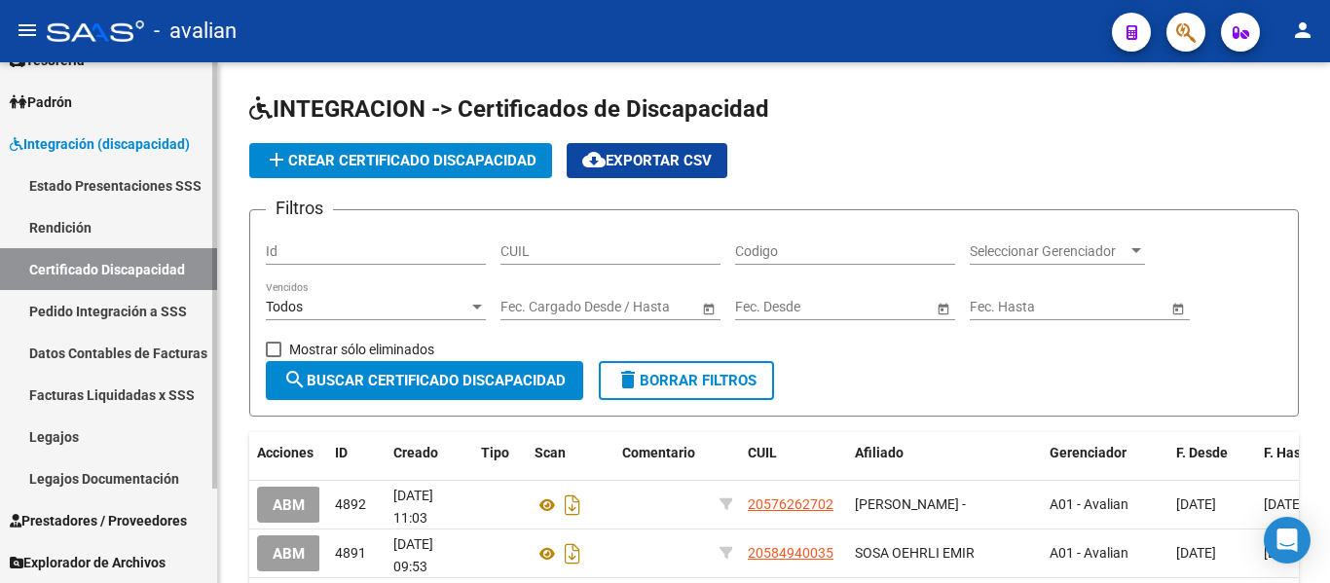 The height and width of the screenshot is (583, 1330). Describe the element at coordinates (1049, 251) in the screenshot. I see `span: Seleccionar Gerenciador` at that location.